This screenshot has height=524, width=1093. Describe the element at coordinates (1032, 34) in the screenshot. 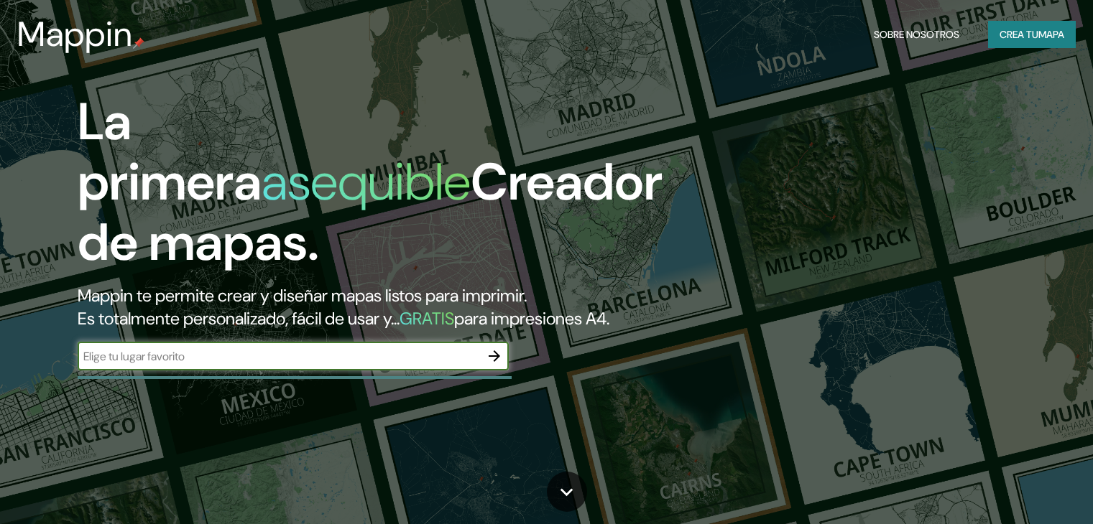

I see `button: Crea tumapa` at that location.